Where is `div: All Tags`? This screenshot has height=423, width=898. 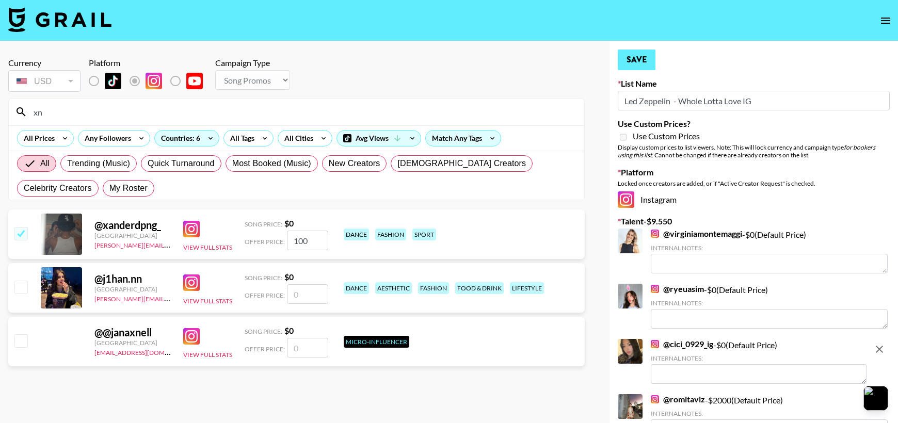
div: All Tags is located at coordinates (240, 138).